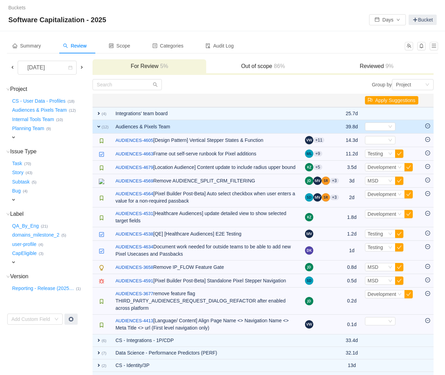 This screenshot has width=445, height=375. I want to click on div: Add Custom Field, so click(31, 319).